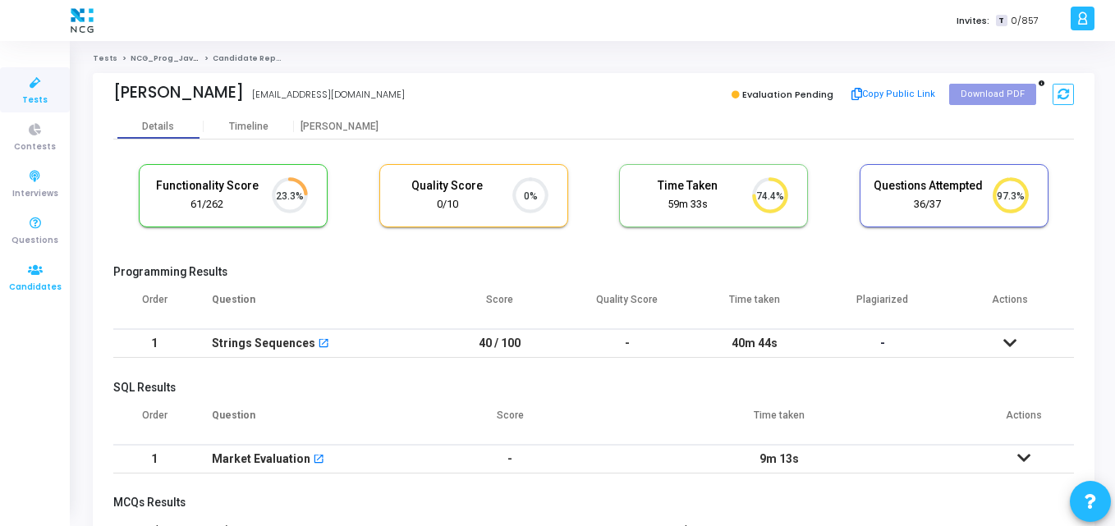  What do you see at coordinates (105, 58) in the screenshot?
I see `a: Tests` at bounding box center [105, 58].